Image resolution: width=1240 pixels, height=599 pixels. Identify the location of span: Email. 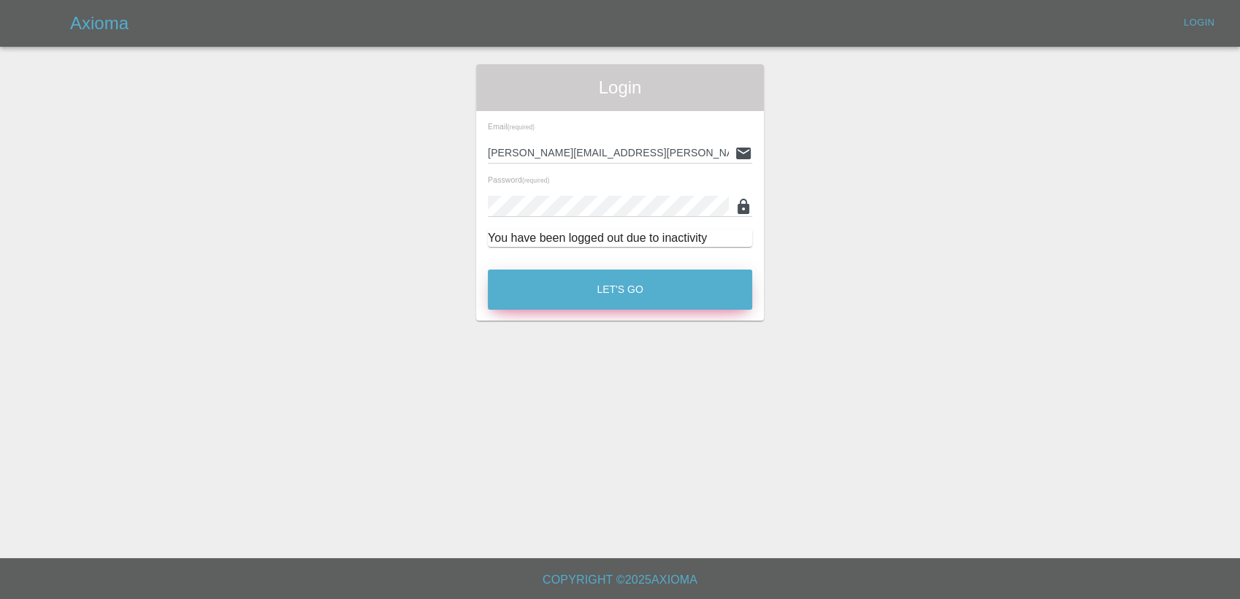
(511, 126).